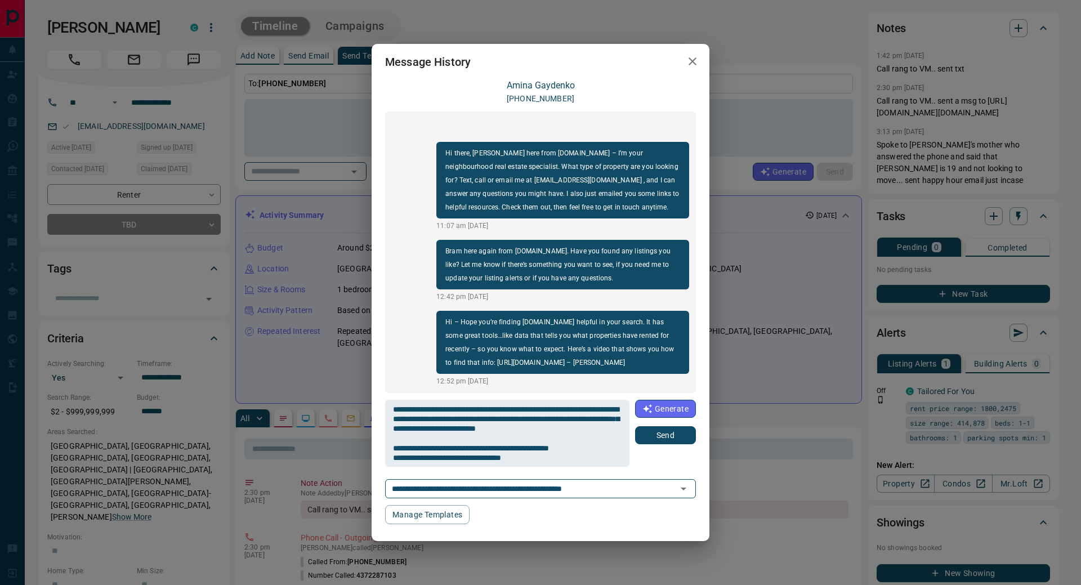 This screenshot has height=585, width=1081. Describe the element at coordinates (665, 409) in the screenshot. I see `button: Generate` at that location.